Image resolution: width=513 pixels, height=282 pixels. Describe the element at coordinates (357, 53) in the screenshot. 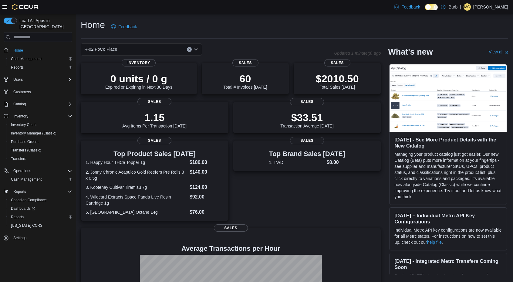

I see `p: Updated 1 minute(s) ago` at that location.